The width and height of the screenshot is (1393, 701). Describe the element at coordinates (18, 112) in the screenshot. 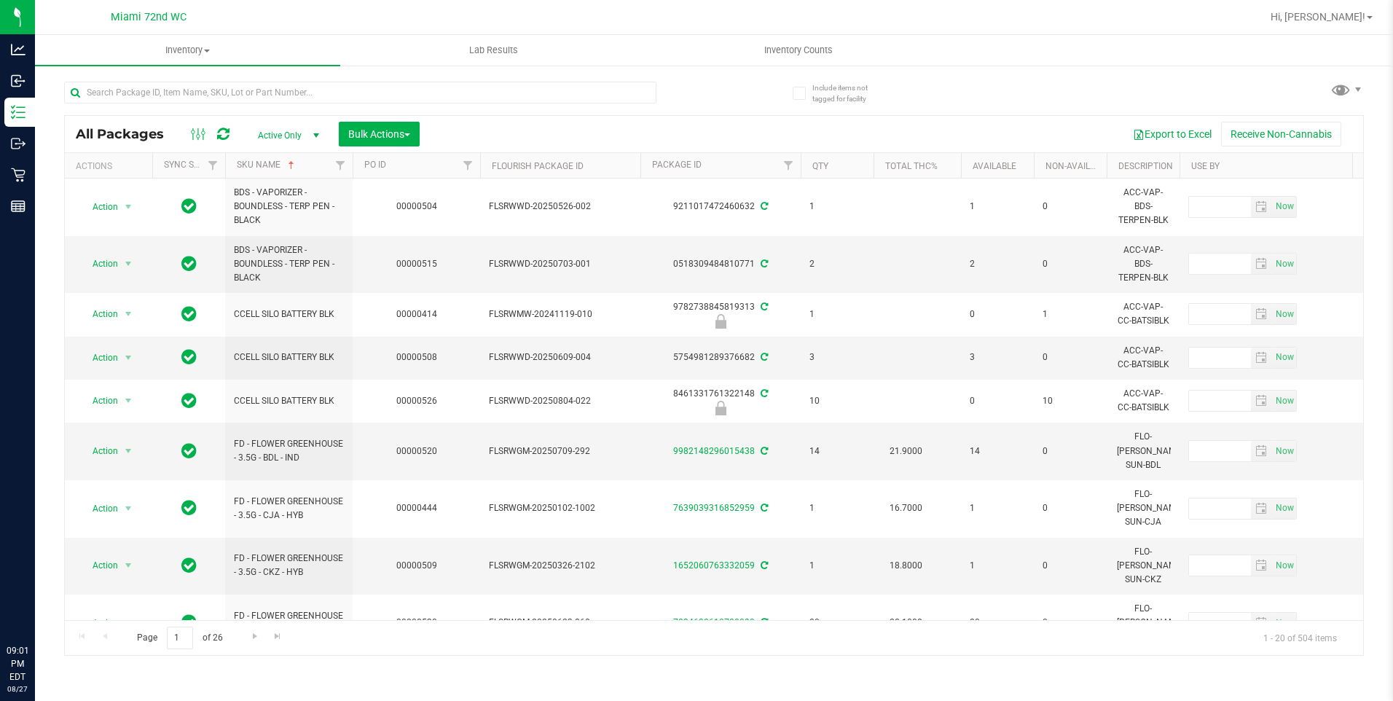

I see `inline-svg: Inventory` at that location.